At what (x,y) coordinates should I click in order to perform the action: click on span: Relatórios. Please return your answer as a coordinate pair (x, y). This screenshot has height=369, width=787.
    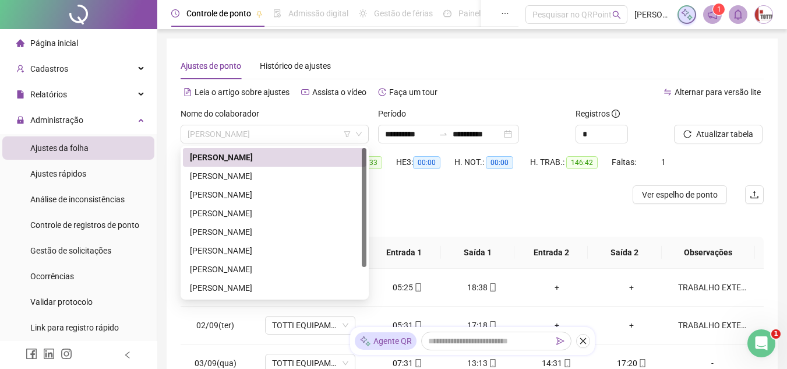
    Looking at the image, I should click on (48, 94).